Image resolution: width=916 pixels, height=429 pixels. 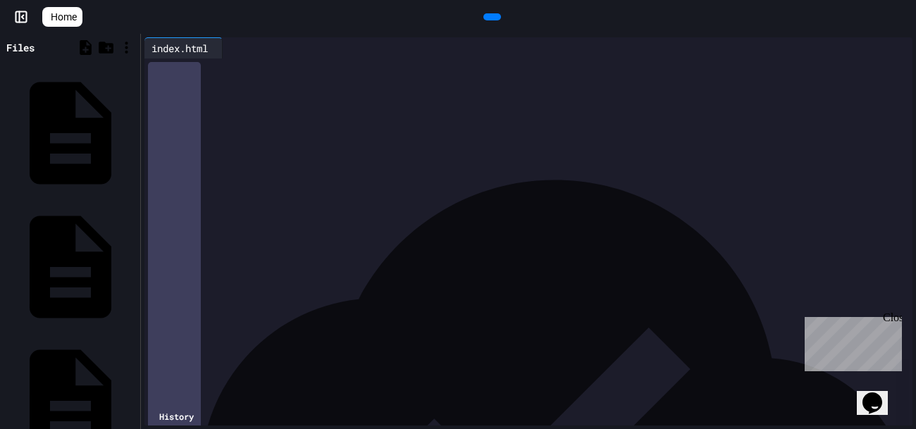 I want to click on div: Chat with us now!Close, so click(x=51, y=47).